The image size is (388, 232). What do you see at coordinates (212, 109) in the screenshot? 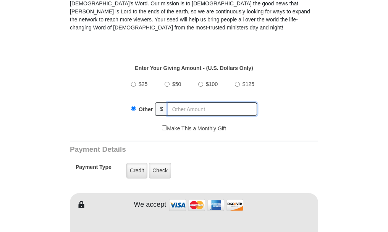
I see `input: Other Amount` at bounding box center [212, 109].